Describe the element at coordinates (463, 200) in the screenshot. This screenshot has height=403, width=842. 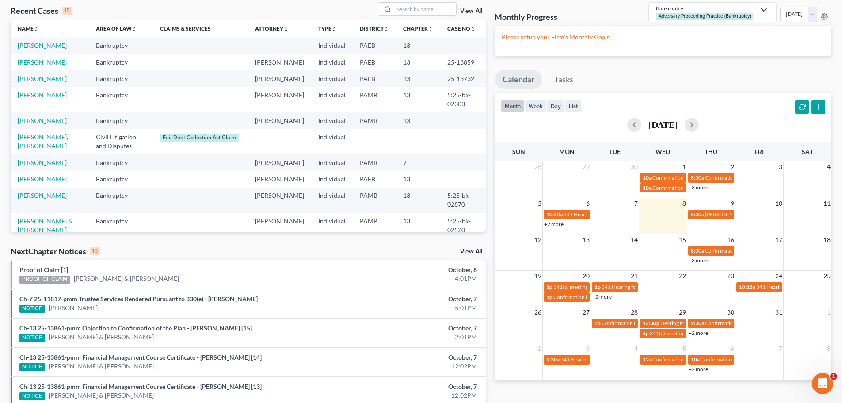
I see `td: 5:25-bk-02870` at that location.